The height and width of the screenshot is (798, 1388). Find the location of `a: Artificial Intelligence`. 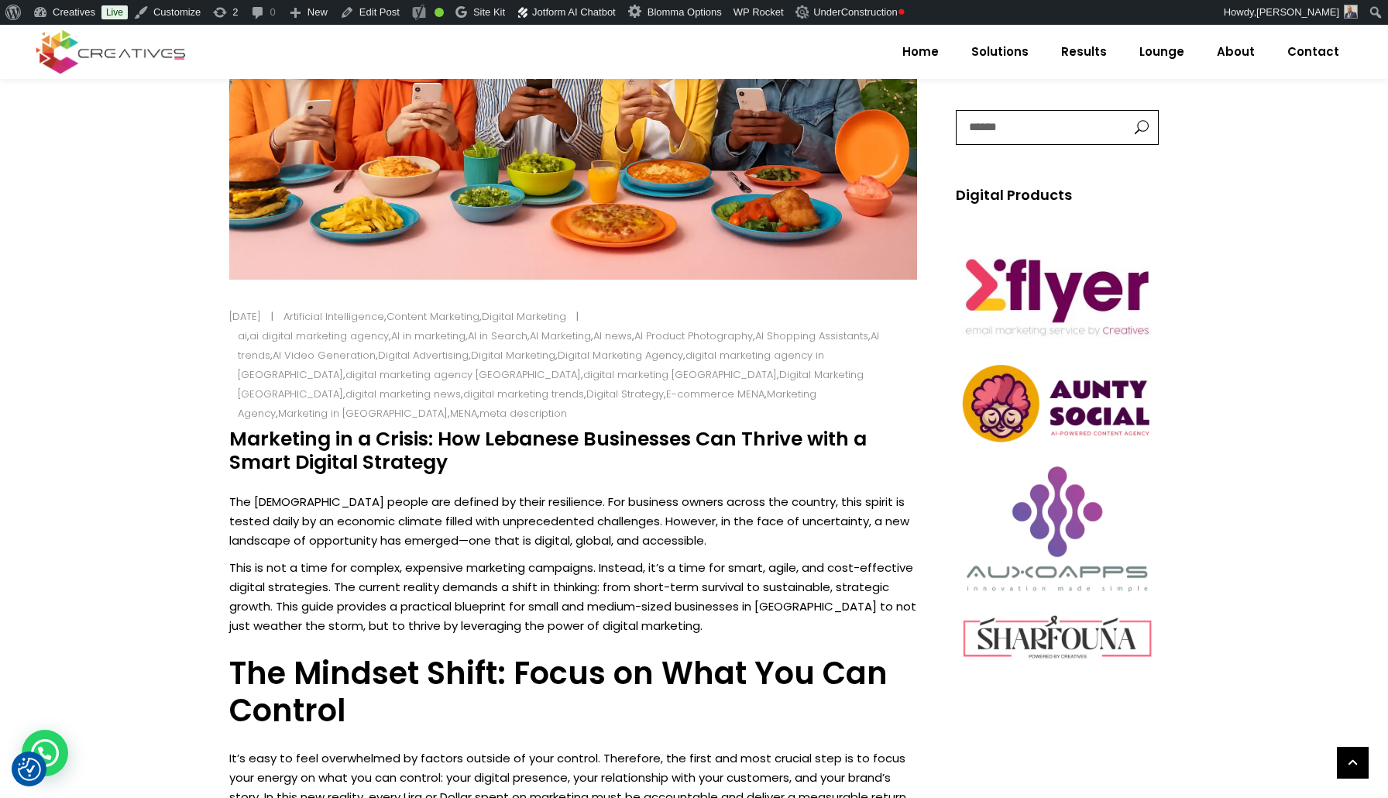

a: Artificial Intelligence is located at coordinates (334, 316).